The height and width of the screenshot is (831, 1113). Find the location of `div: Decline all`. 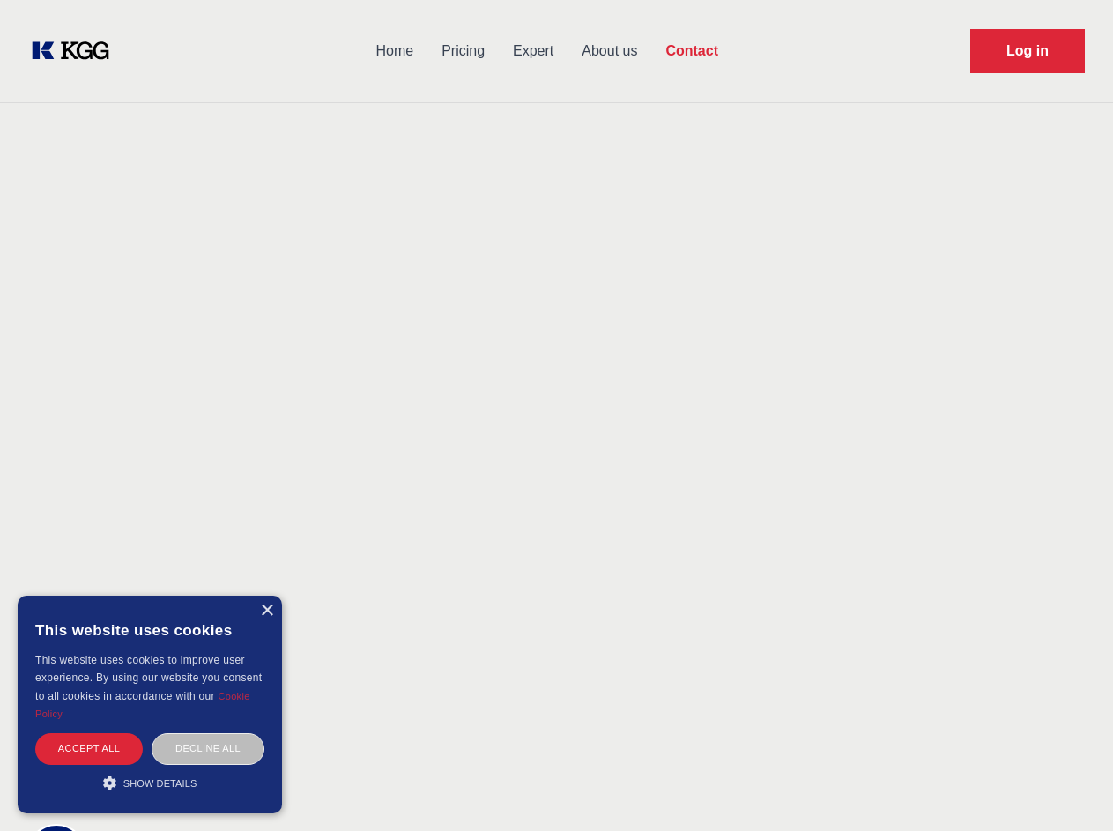

div: Decline all is located at coordinates (208, 748).